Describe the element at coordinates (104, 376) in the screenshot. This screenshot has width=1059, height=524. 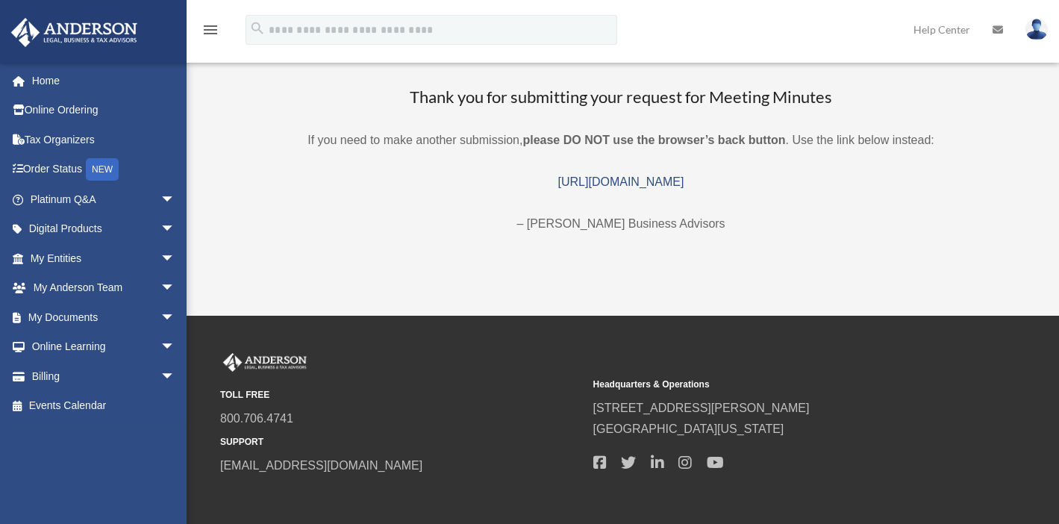
I see `a: Billingarrow_drop_down` at that location.